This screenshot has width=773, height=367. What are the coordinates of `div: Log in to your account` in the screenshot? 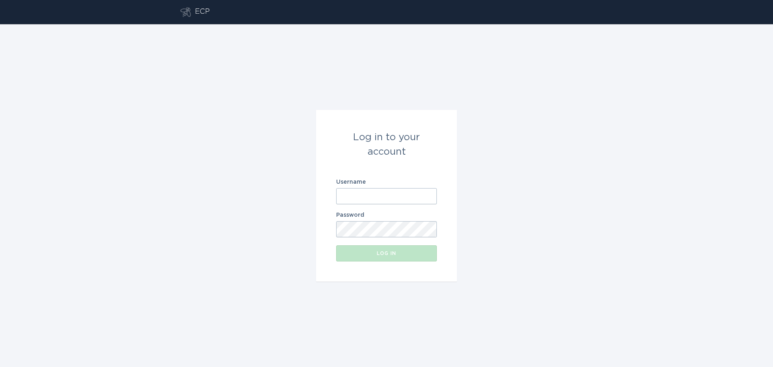 It's located at (387, 145).